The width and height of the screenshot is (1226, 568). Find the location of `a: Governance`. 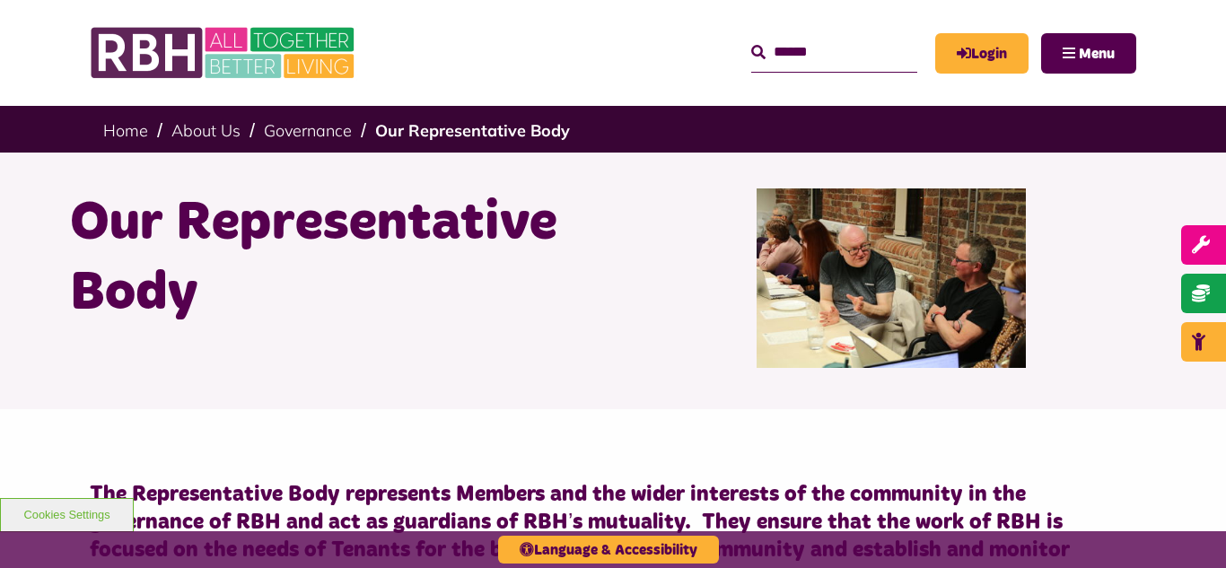

a: Governance is located at coordinates (308, 130).